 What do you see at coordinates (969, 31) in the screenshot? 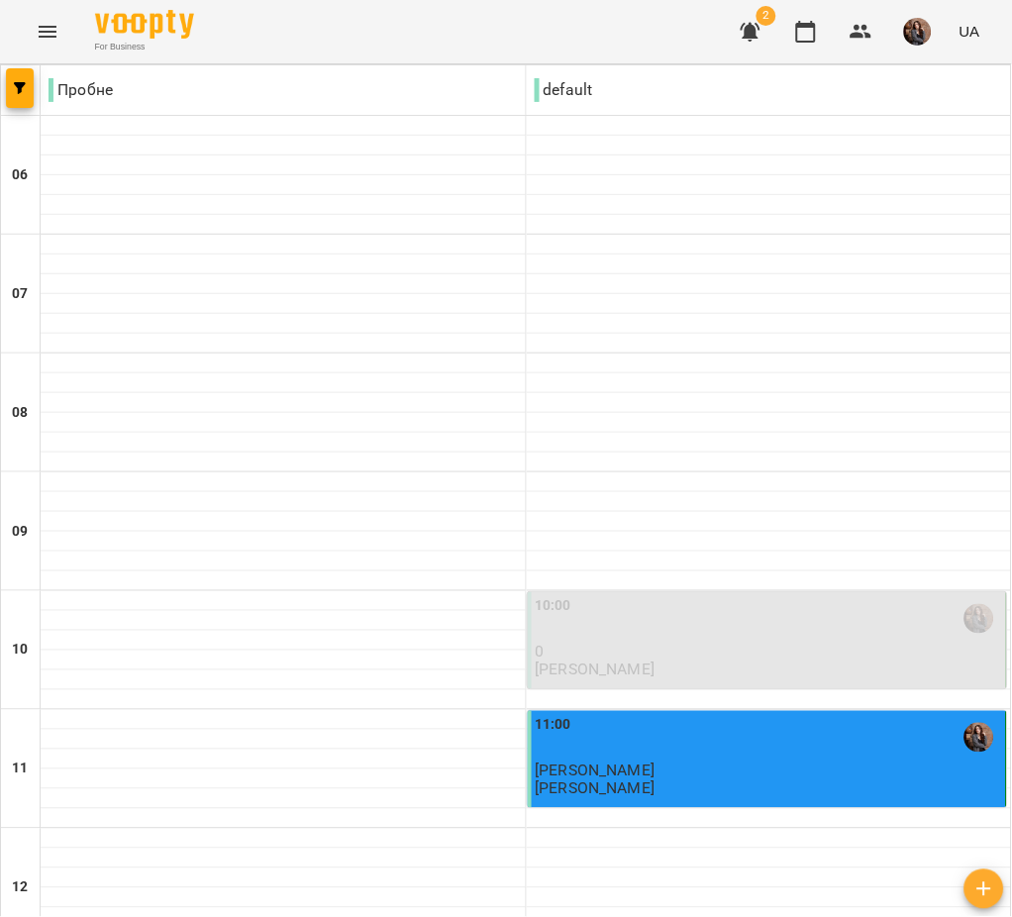
I see `span: UA` at bounding box center [969, 31].